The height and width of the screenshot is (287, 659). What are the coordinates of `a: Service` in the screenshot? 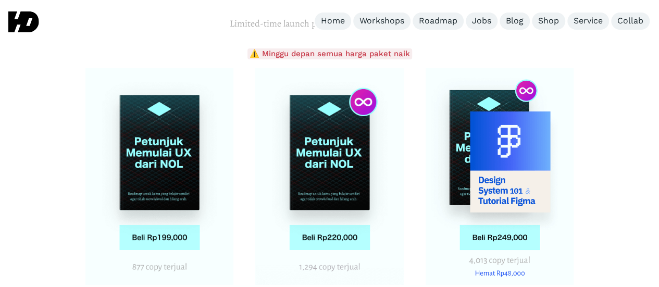 It's located at (588, 21).